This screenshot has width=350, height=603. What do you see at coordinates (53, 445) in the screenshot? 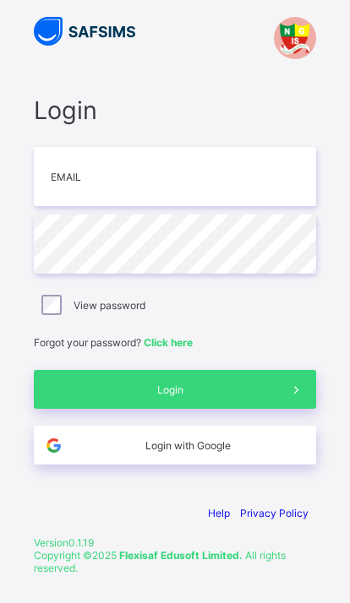
I see `img: google.396cfc9801f0270233282035f929180a.svg` at bounding box center [53, 445].